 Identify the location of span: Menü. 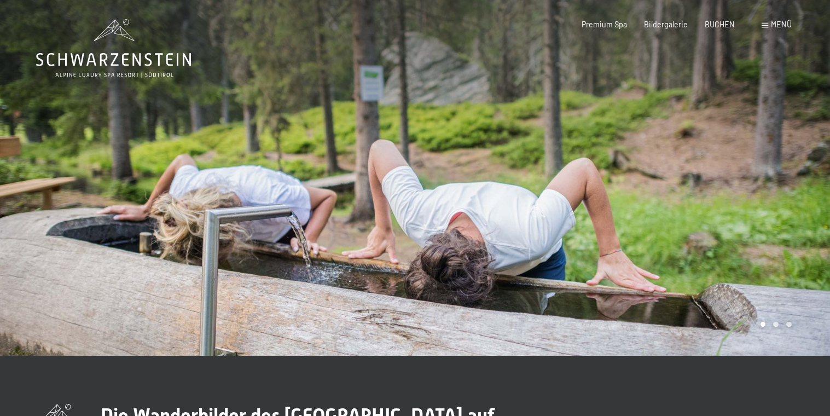
(782, 24).